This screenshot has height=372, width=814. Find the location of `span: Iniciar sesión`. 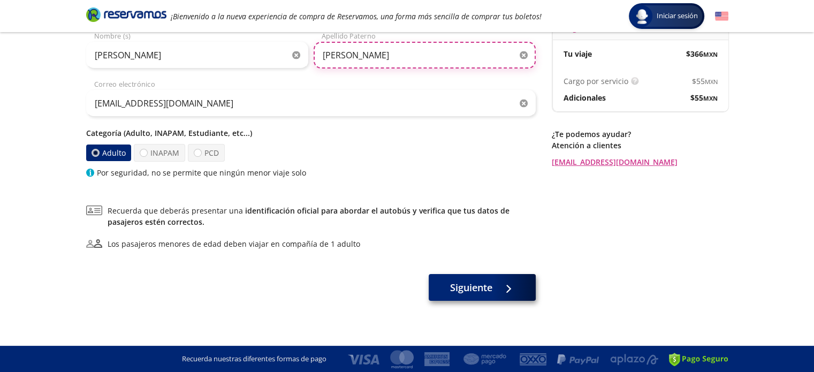

span: Iniciar sesión is located at coordinates (677, 16).